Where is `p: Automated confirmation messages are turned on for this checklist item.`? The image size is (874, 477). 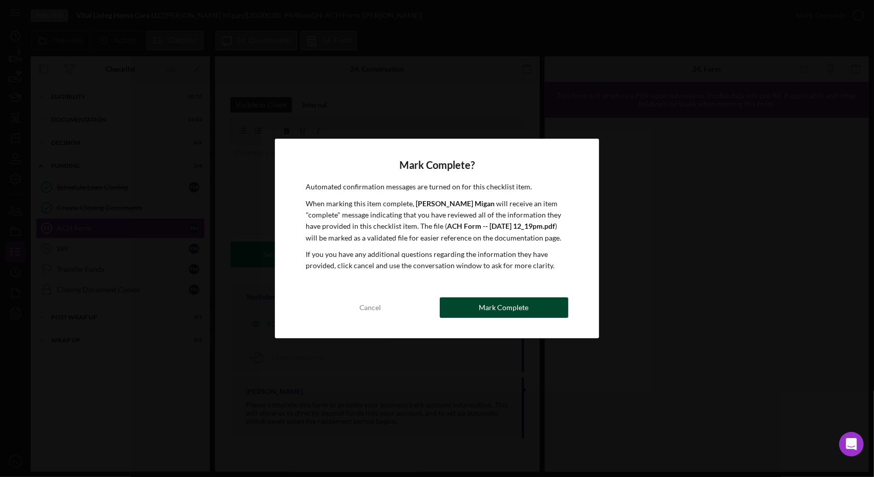 p: Automated confirmation messages are turned on for this checklist item. is located at coordinates (437, 187).